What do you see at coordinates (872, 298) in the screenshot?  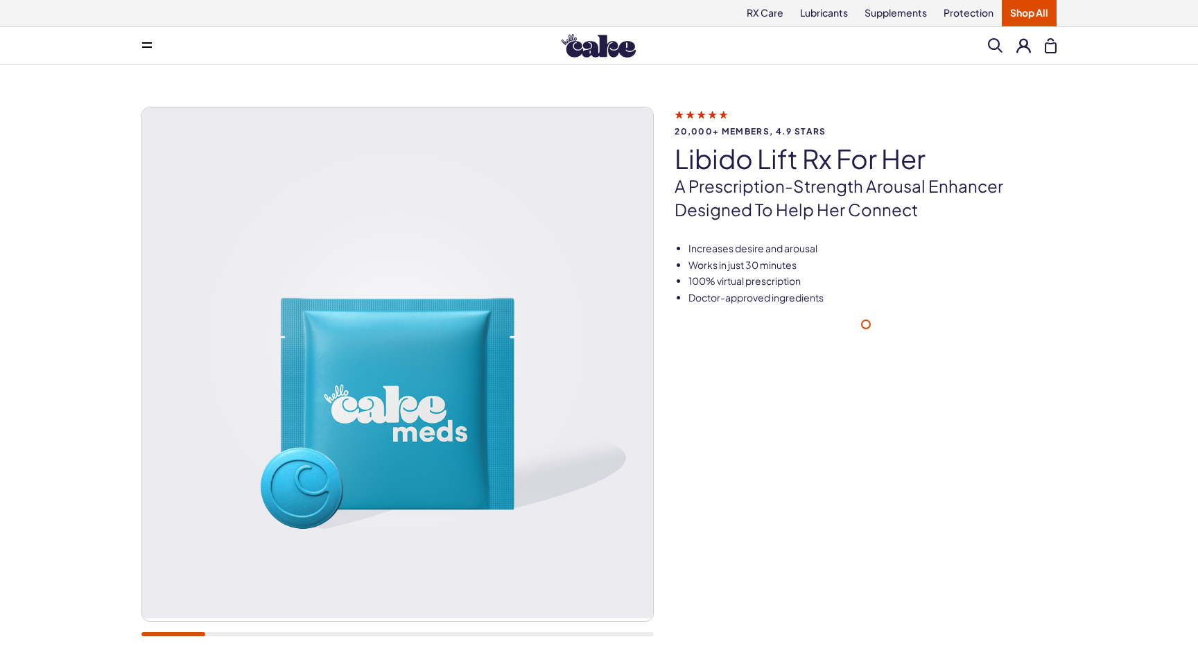 I see `li: Doctor-approved ingredients` at bounding box center [872, 298].